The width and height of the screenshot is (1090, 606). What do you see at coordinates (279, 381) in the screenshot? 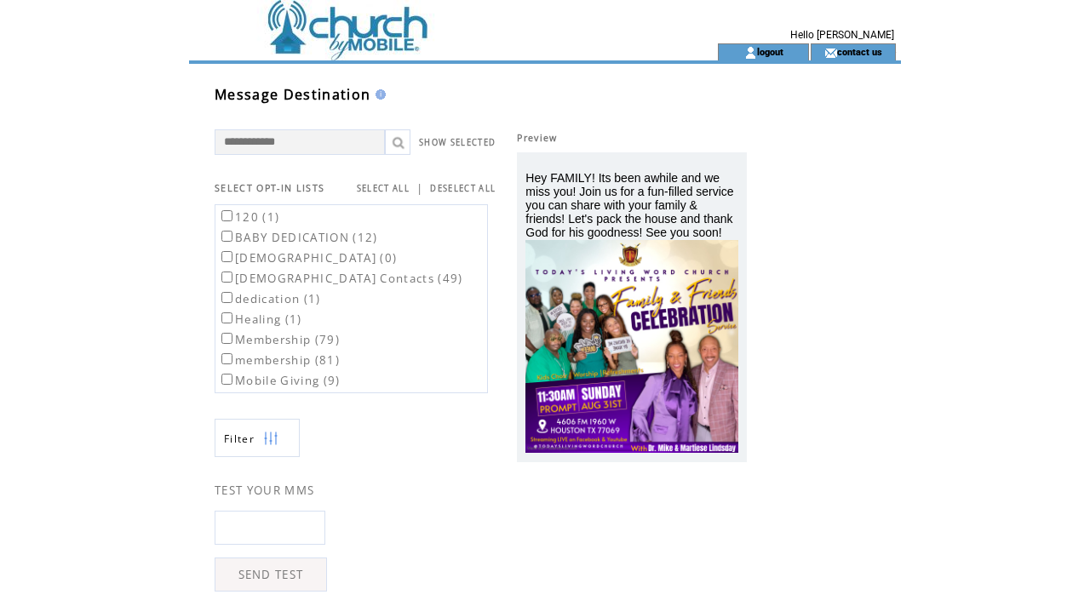
I see `label: Mobile Giving (9)` at bounding box center [279, 381].